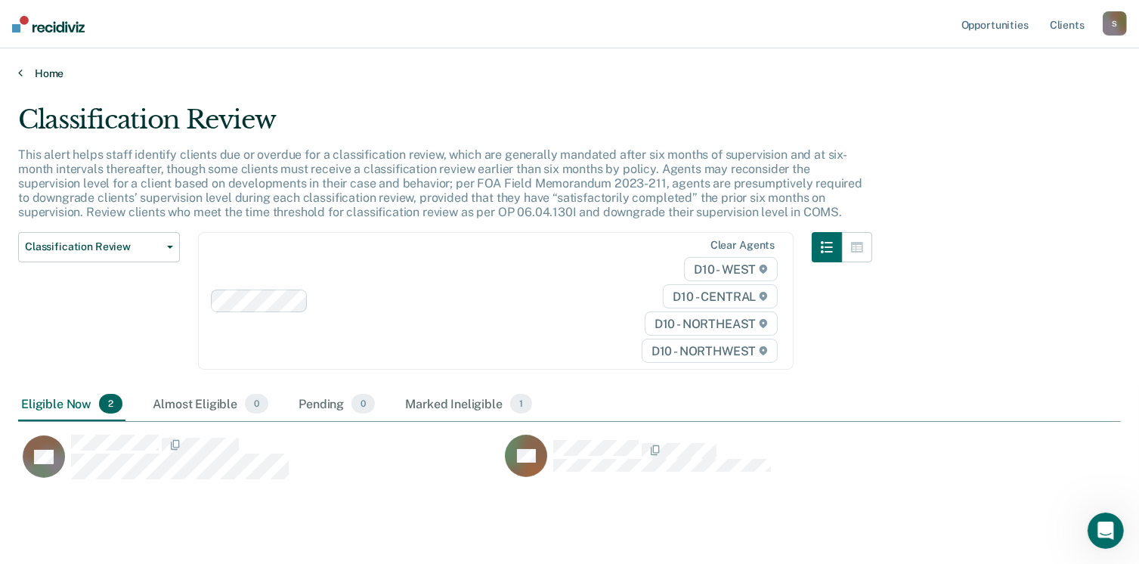 The width and height of the screenshot is (1139, 564). What do you see at coordinates (445, 125) in the screenshot?
I see `div: Classification Review` at bounding box center [445, 125].